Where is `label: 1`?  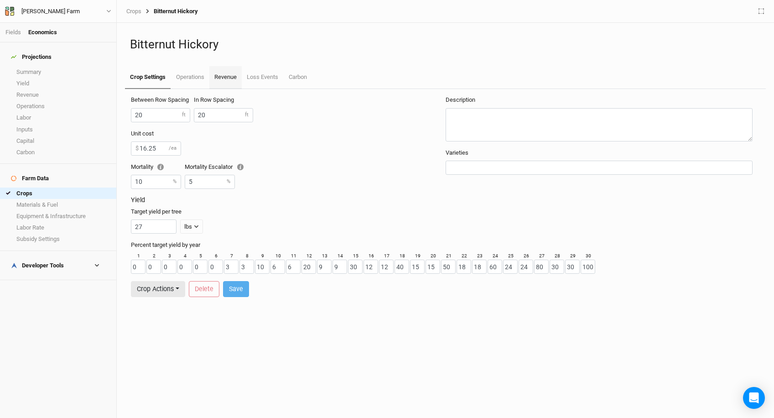
label: 1 is located at coordinates (139, 256).